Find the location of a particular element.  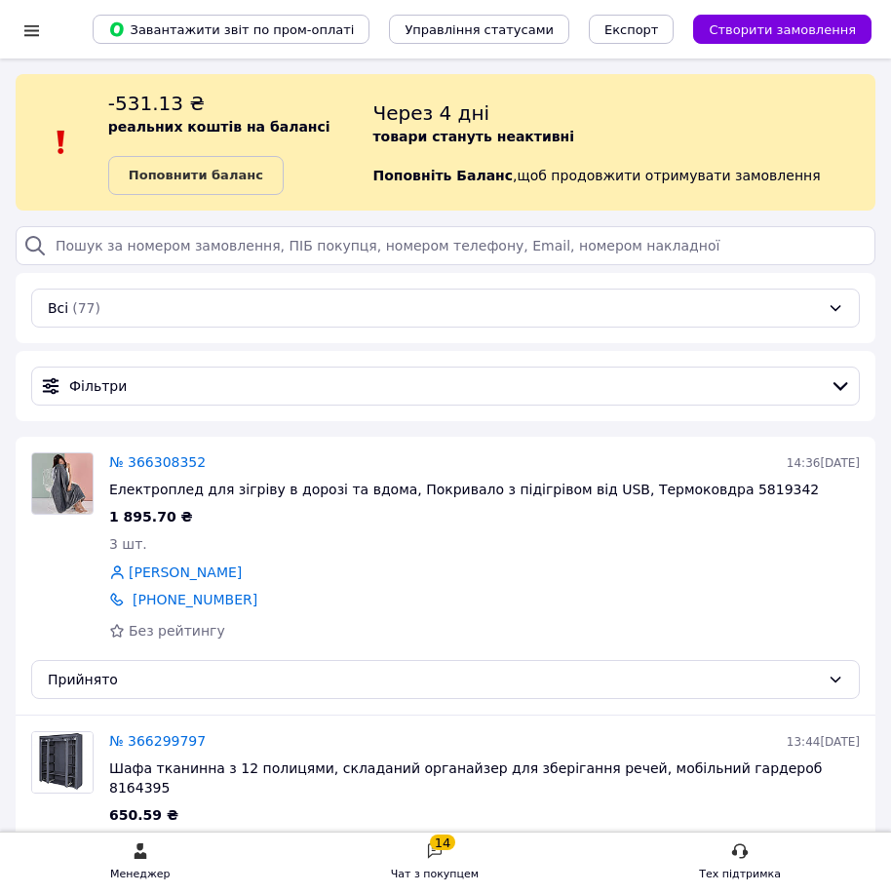

a: Створити замовлення is located at coordinates (772, 28).